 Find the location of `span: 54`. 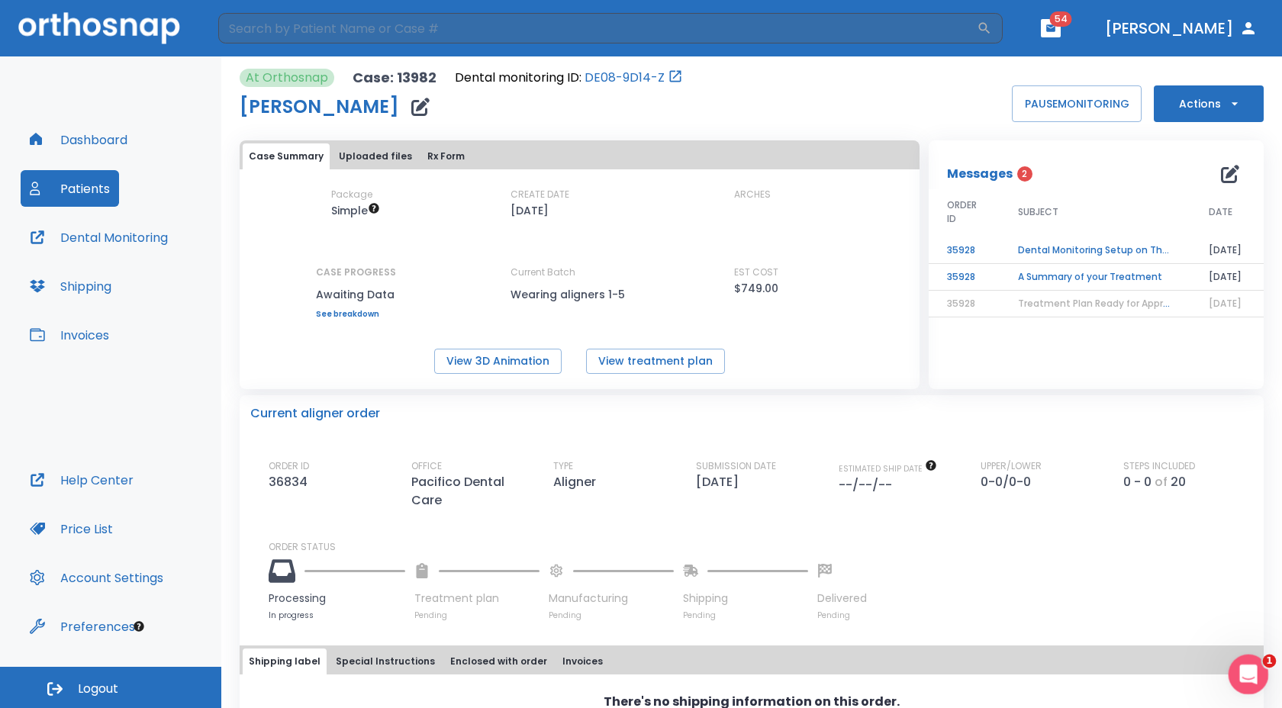

span: 54 is located at coordinates (1061, 19).